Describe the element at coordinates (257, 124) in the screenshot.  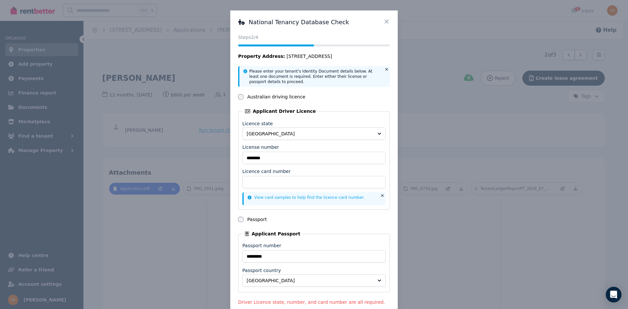
I see `label: Licence state` at that location.